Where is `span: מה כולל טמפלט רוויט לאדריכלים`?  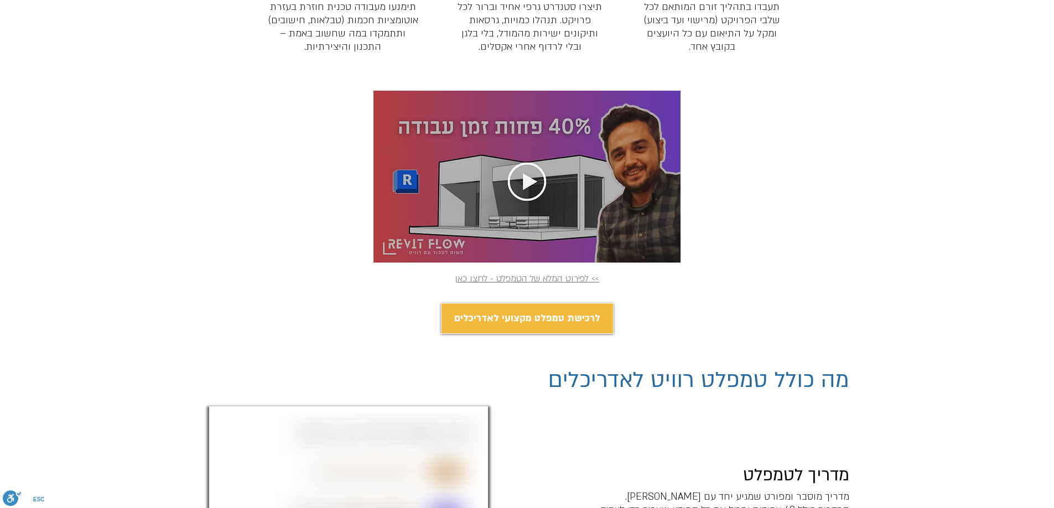 span: מה כולל טמפלט רוויט לאדריכלים is located at coordinates (698, 380).